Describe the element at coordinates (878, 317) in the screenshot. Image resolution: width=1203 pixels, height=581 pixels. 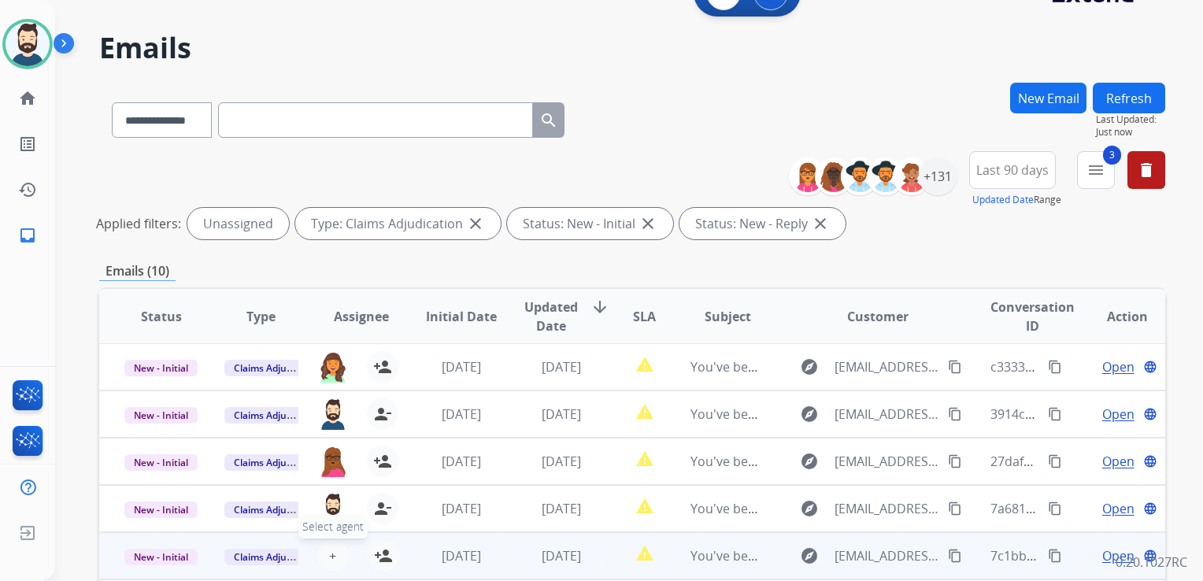
I see `span: Customer` at that location.